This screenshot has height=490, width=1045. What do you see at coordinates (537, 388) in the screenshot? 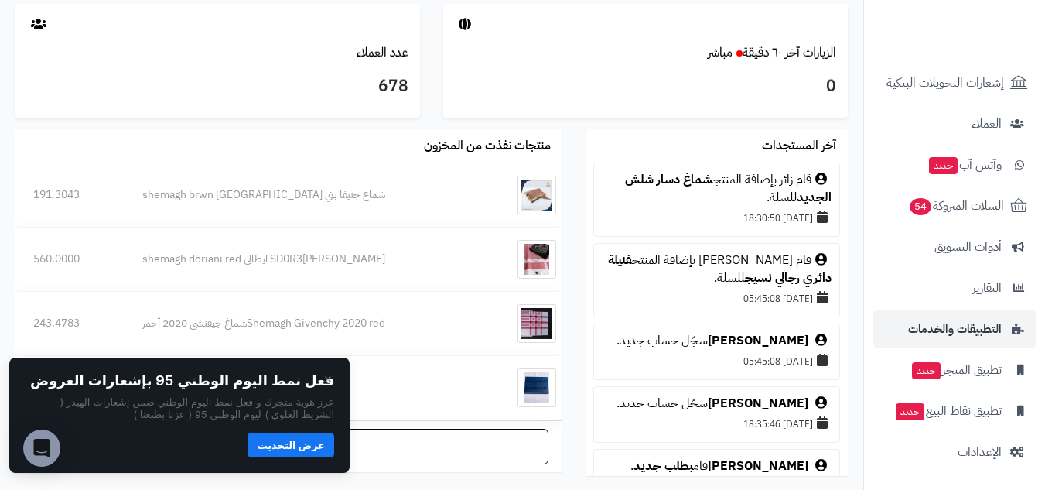
I see `img: ابيض شماغ ماريوا فالنتينو Mario Valentino SVVw8` at bounding box center [537, 388].